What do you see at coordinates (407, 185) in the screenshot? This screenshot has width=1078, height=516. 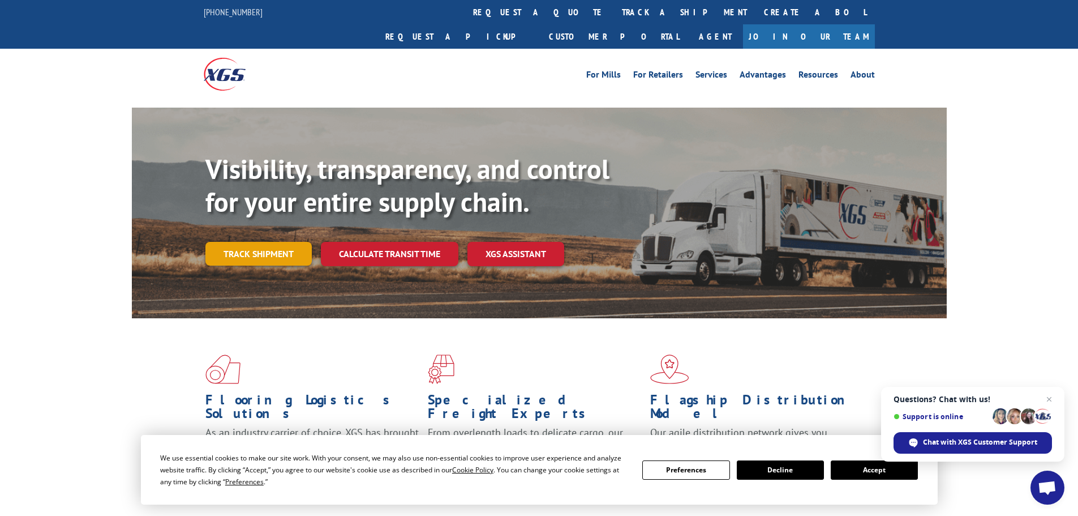 I see `b: Visibility, transparency, and control for your entire supply chain.` at bounding box center [407, 185].